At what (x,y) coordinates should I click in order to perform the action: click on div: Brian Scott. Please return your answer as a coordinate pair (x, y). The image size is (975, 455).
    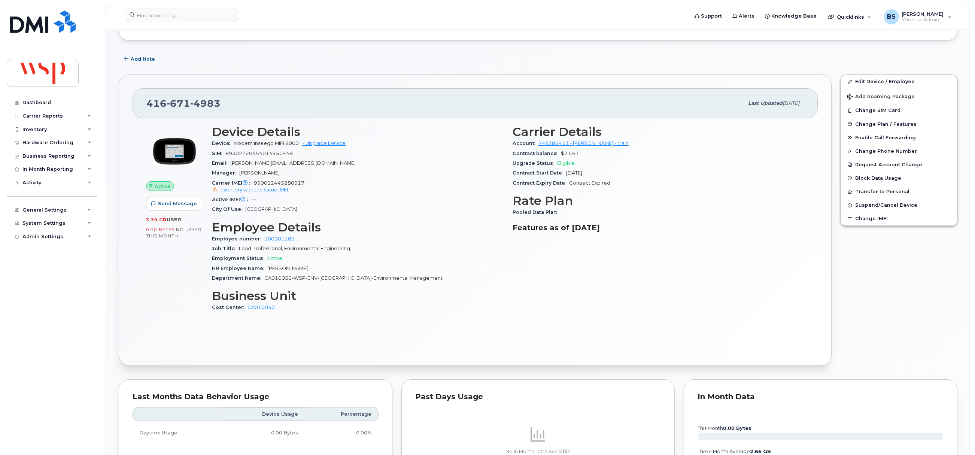
    Looking at the image, I should click on (918, 17).